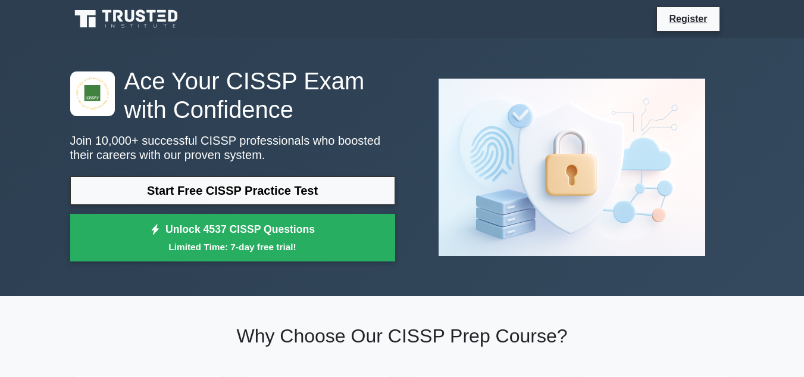  Describe the element at coordinates (233, 246) in the screenshot. I see `small: Limited Time: 7-day free trial!` at that location.